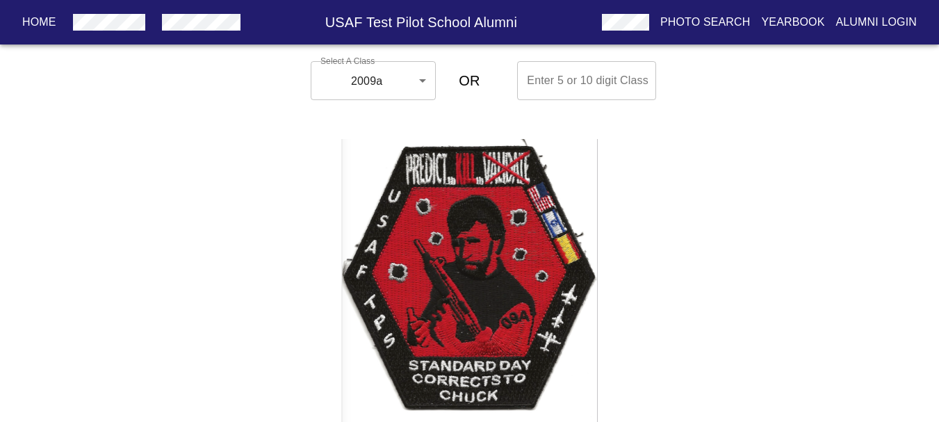 The width and height of the screenshot is (939, 422). What do you see at coordinates (421, 22) in the screenshot?
I see `h6: USAF Test Pilot School Alumni` at bounding box center [421, 22].